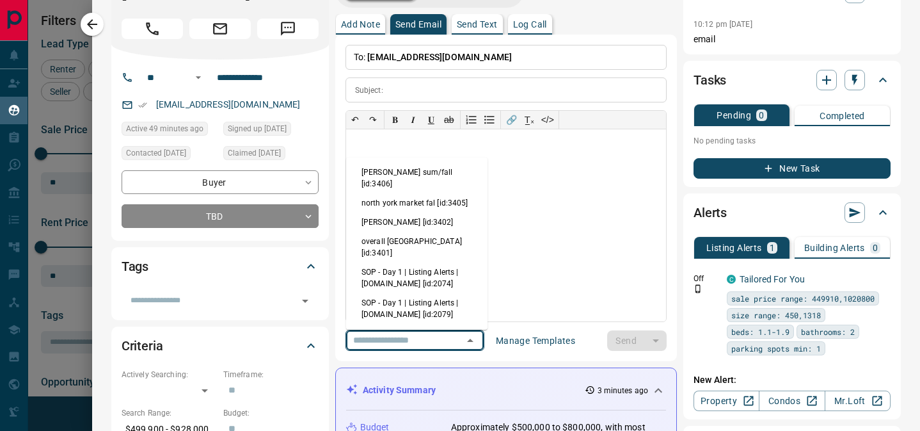 The image size is (920, 431). Describe the element at coordinates (220, 216) in the screenshot. I see `div: TBD` at that location.